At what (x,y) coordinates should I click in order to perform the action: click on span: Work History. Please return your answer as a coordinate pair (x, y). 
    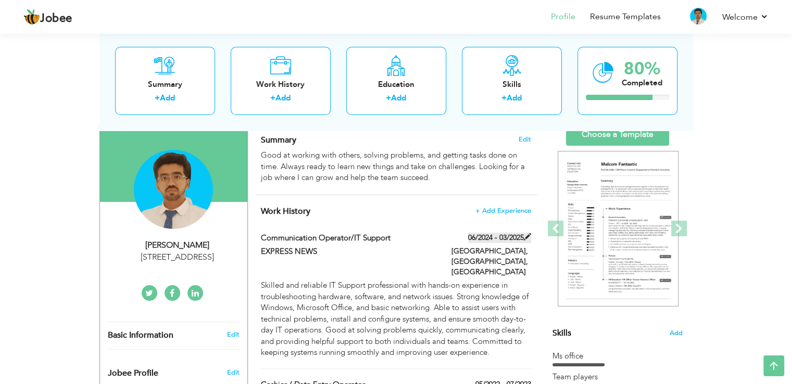
    Looking at the image, I should click on (285, 211).